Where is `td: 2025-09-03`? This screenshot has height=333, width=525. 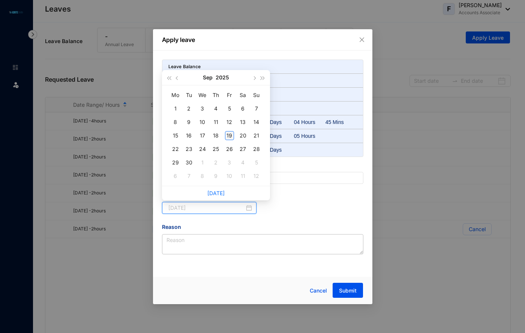
td: 2025-09-03 is located at coordinates (202, 109).